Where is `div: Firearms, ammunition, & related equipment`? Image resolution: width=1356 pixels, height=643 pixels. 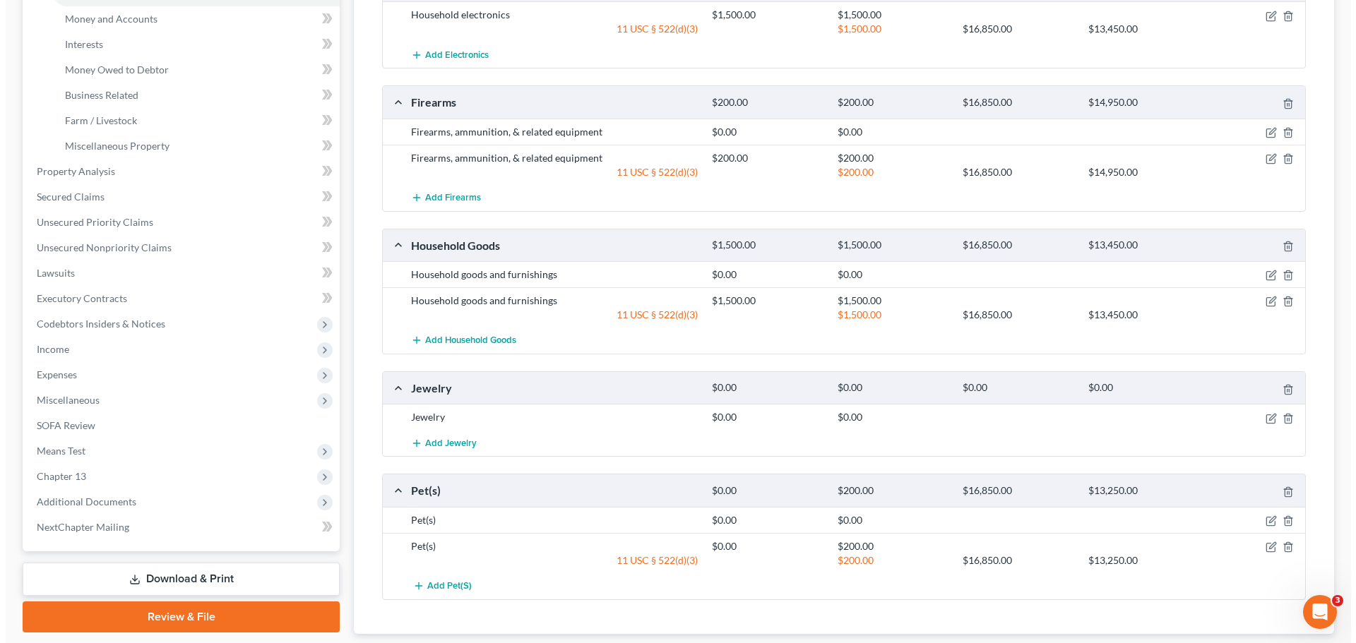 div: Firearms, ammunition, & related equipment is located at coordinates (549, 132).